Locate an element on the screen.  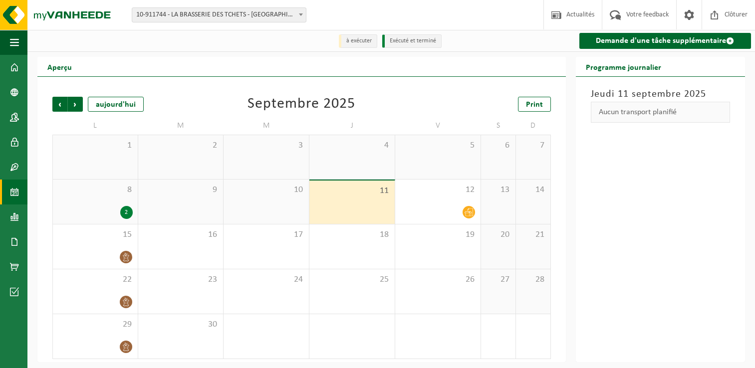
span: 2 is located at coordinates (181, 146).